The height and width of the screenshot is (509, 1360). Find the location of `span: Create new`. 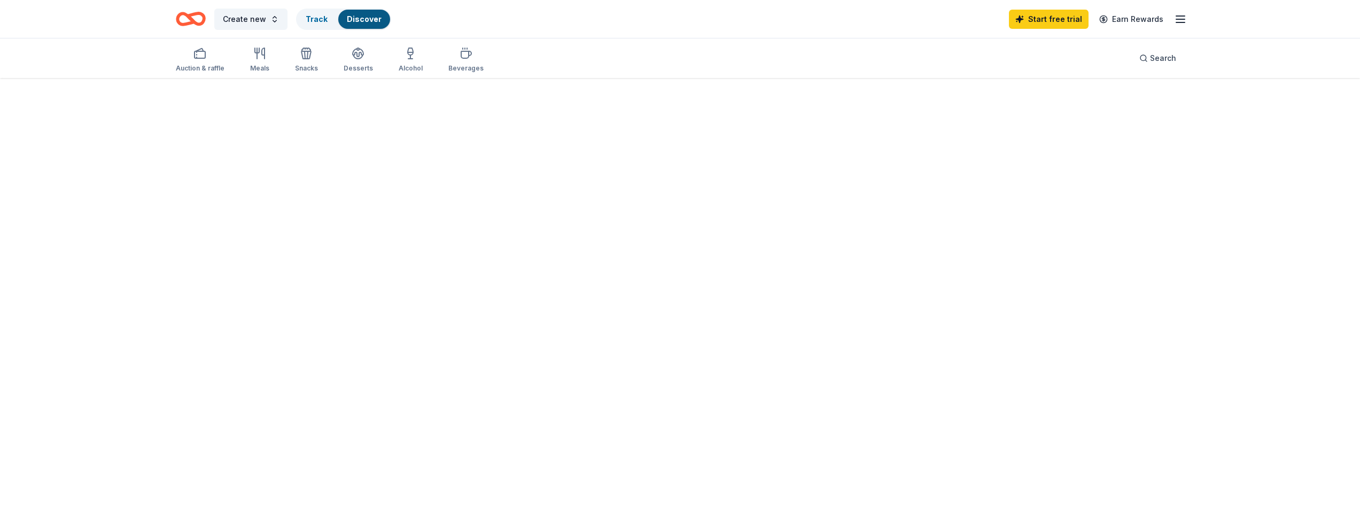

span: Create new is located at coordinates (244, 19).